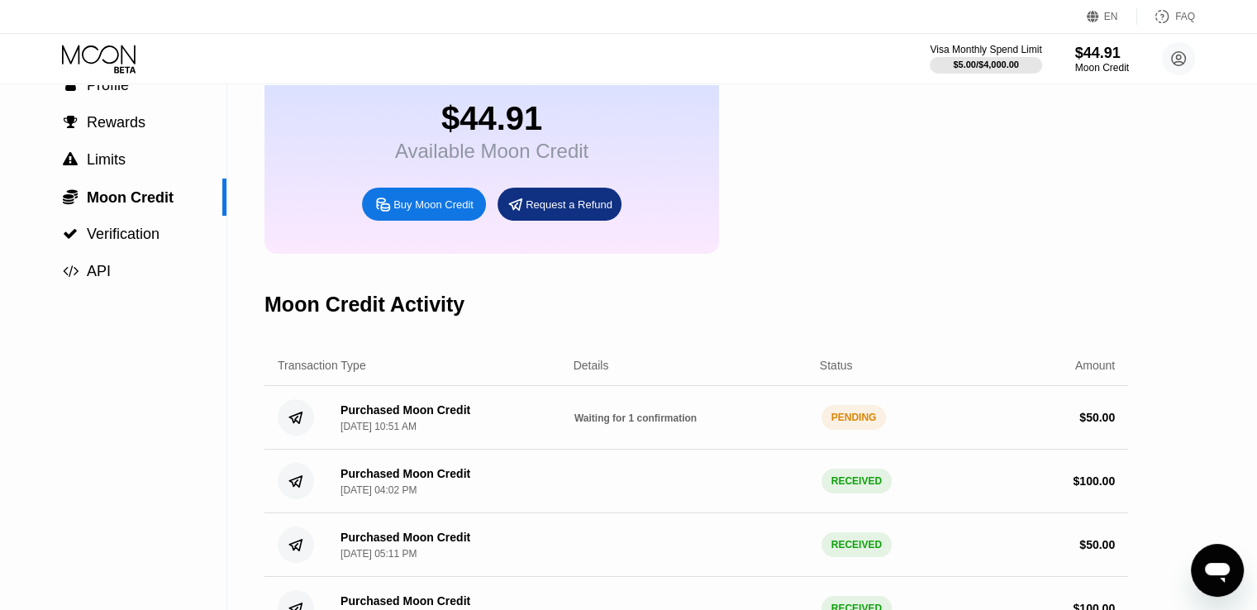 Image resolution: width=1257 pixels, height=610 pixels. What do you see at coordinates (636, 418) in the screenshot?
I see `span: Waiting for 1 confirmation` at bounding box center [636, 418].